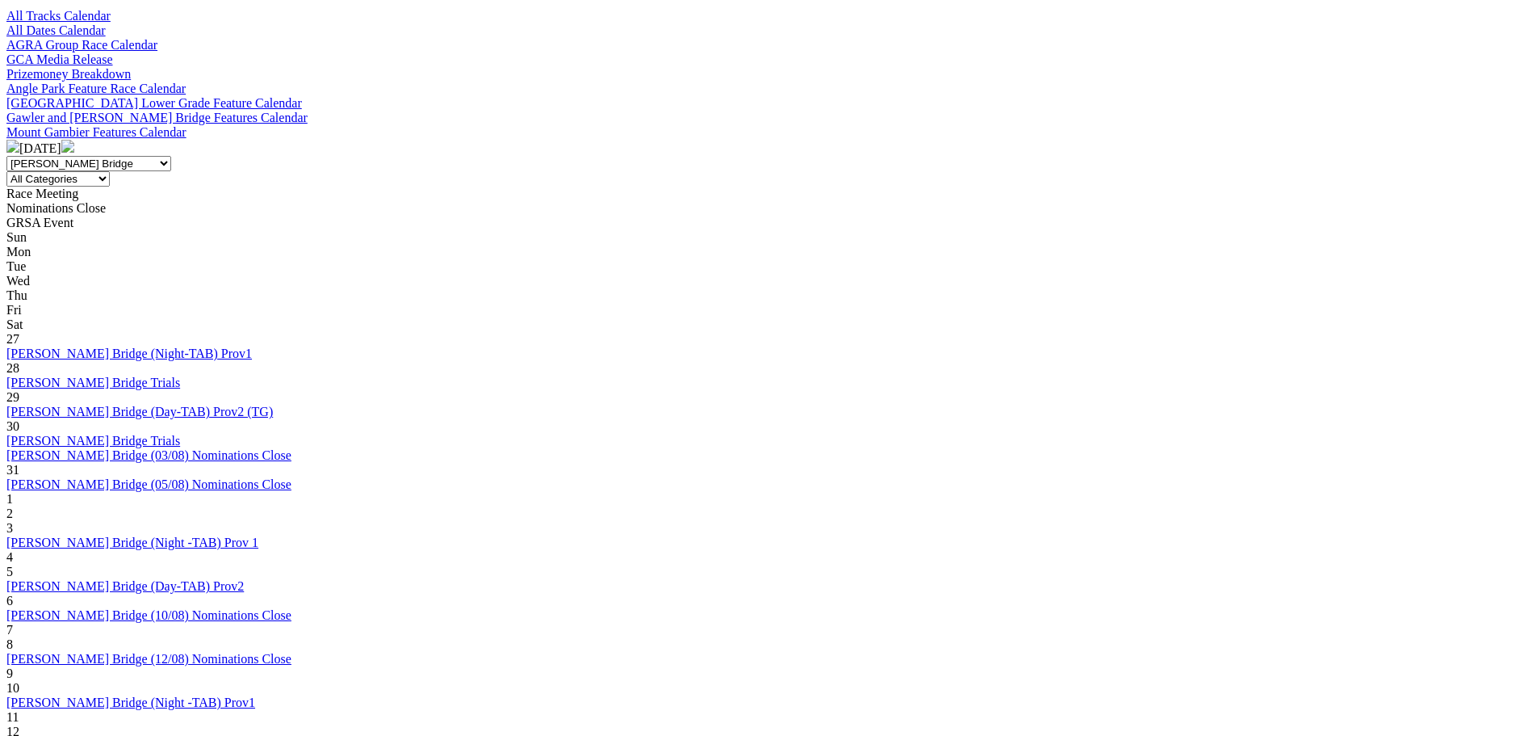  What do you see at coordinates (82, 44) in the screenshot?
I see `a: AGRA Group Race Calendar` at bounding box center [82, 44].